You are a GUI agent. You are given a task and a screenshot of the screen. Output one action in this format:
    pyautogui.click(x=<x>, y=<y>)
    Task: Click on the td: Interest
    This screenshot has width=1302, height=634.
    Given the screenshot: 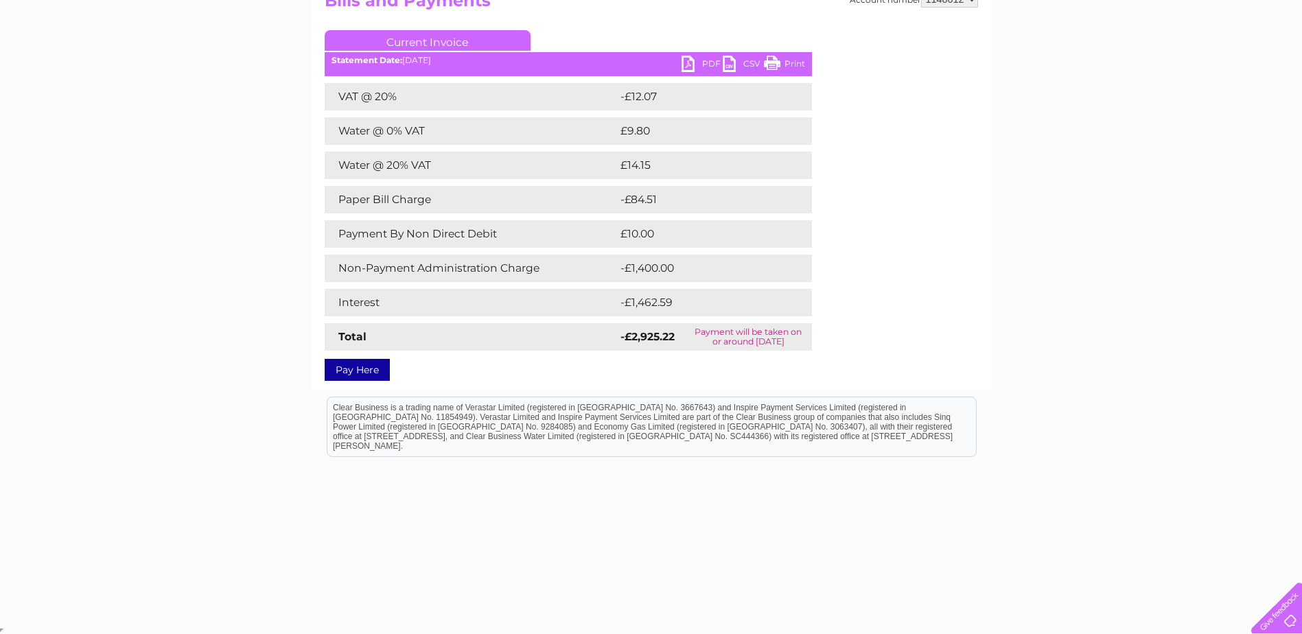 What is the action you would take?
    pyautogui.click(x=471, y=303)
    